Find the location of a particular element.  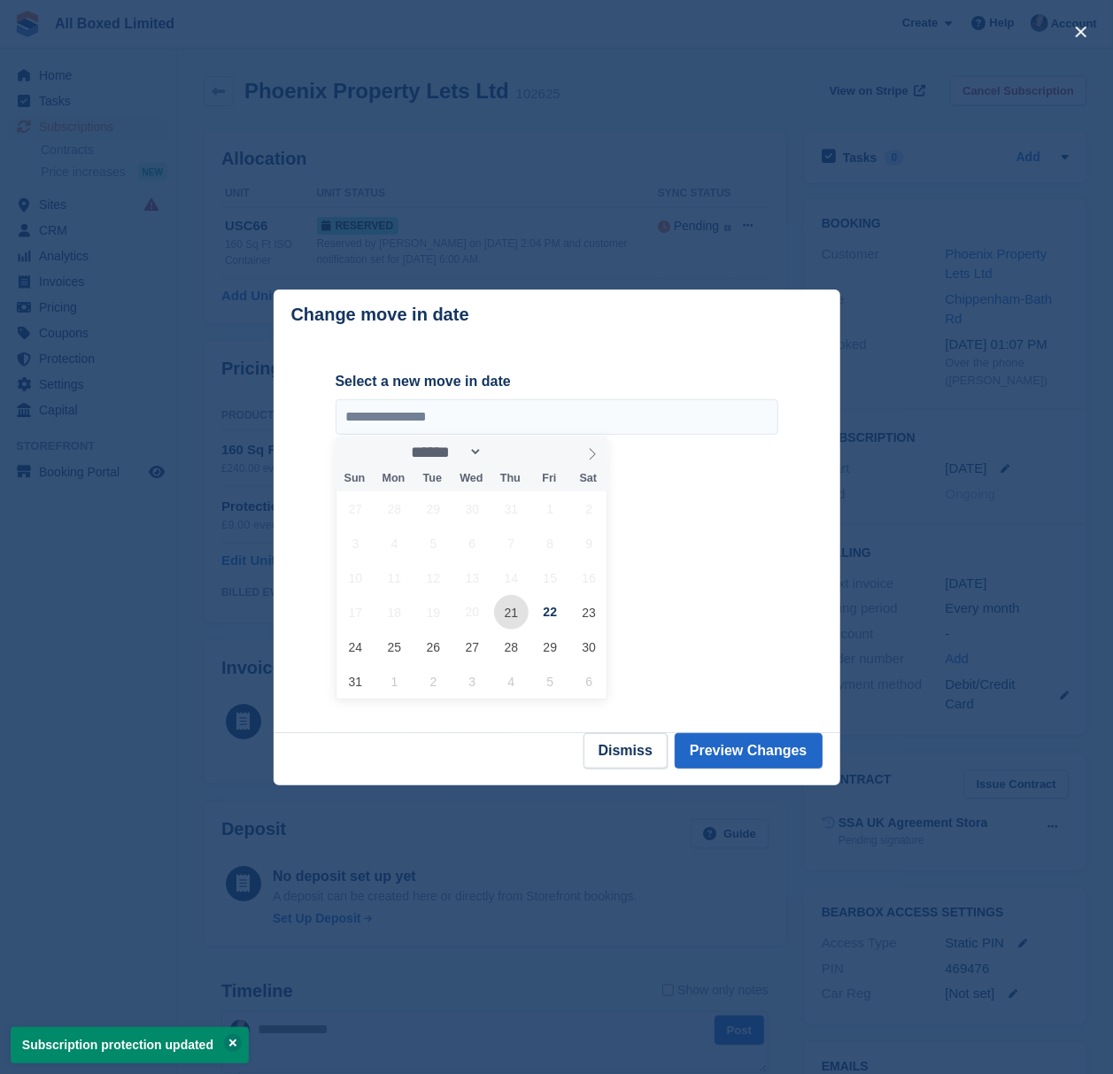

span: Wed is located at coordinates (471, 478).